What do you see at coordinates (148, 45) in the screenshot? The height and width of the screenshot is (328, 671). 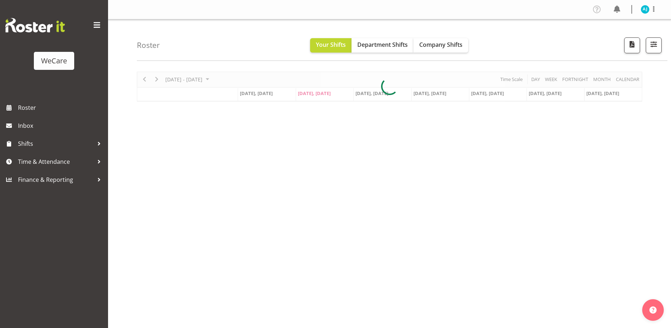 I see `h4: Roster` at bounding box center [148, 45].